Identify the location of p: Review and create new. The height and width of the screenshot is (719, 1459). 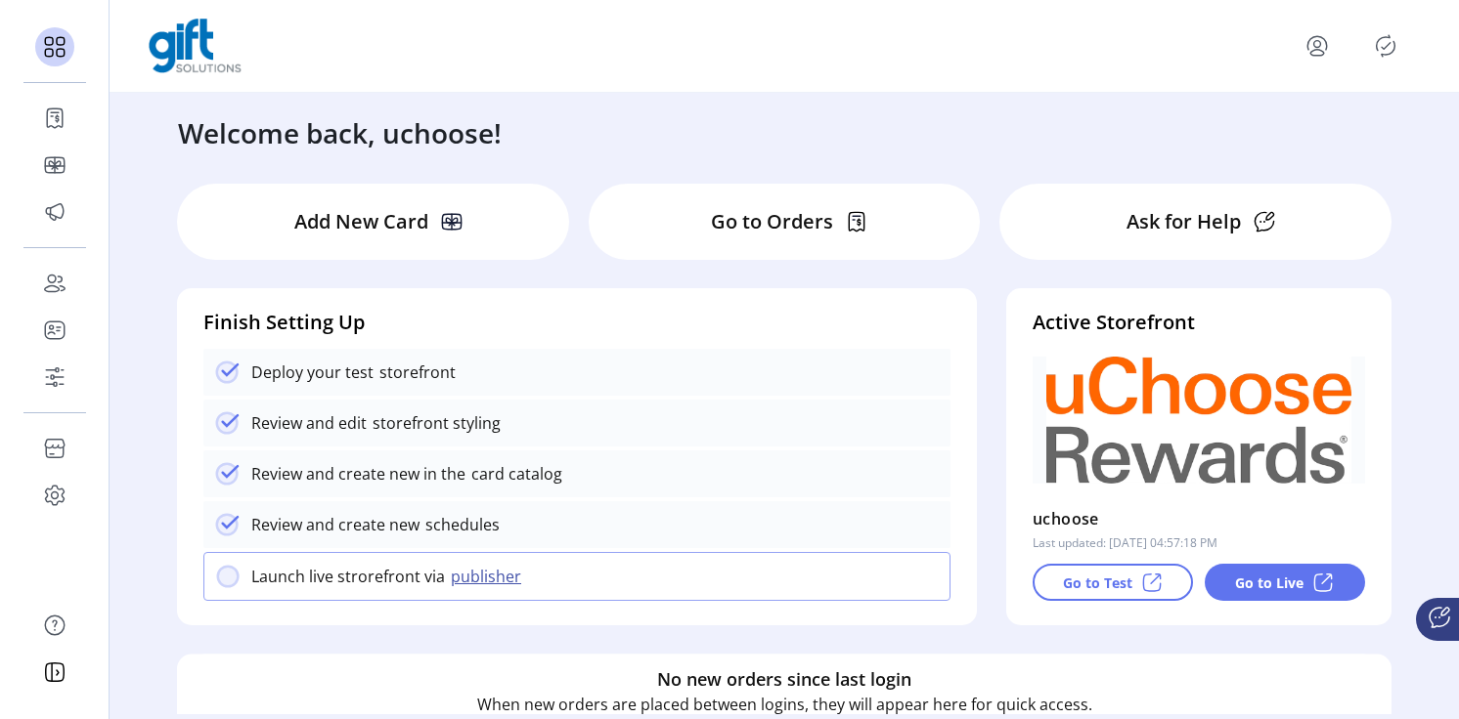
(335, 525).